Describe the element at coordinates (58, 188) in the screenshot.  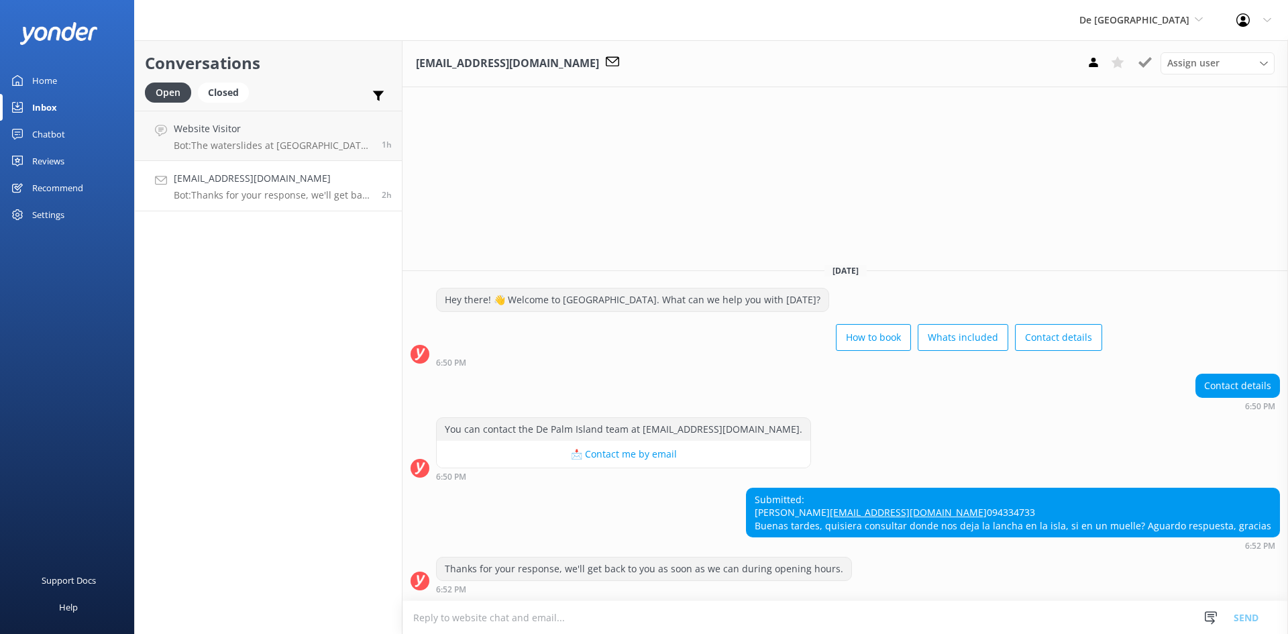
I see `div: Recommend` at that location.